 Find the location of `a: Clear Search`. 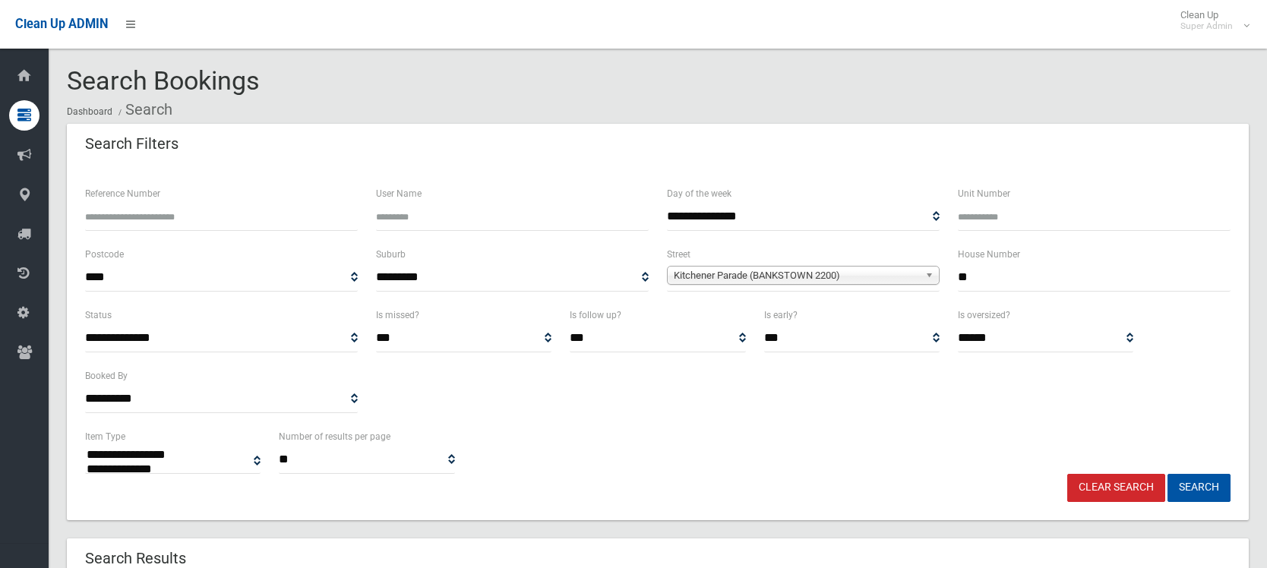

a: Clear Search is located at coordinates (1116, 488).